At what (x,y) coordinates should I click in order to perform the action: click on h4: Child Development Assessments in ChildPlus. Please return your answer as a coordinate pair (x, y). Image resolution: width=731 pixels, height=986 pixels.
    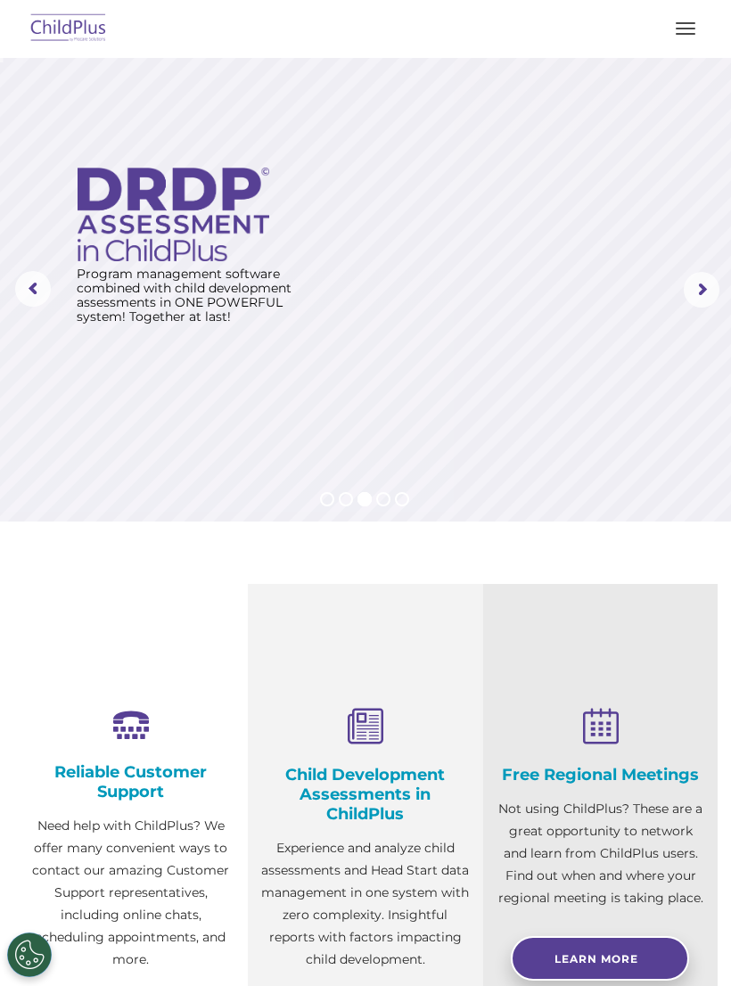
    Looking at the image, I should click on (365, 795).